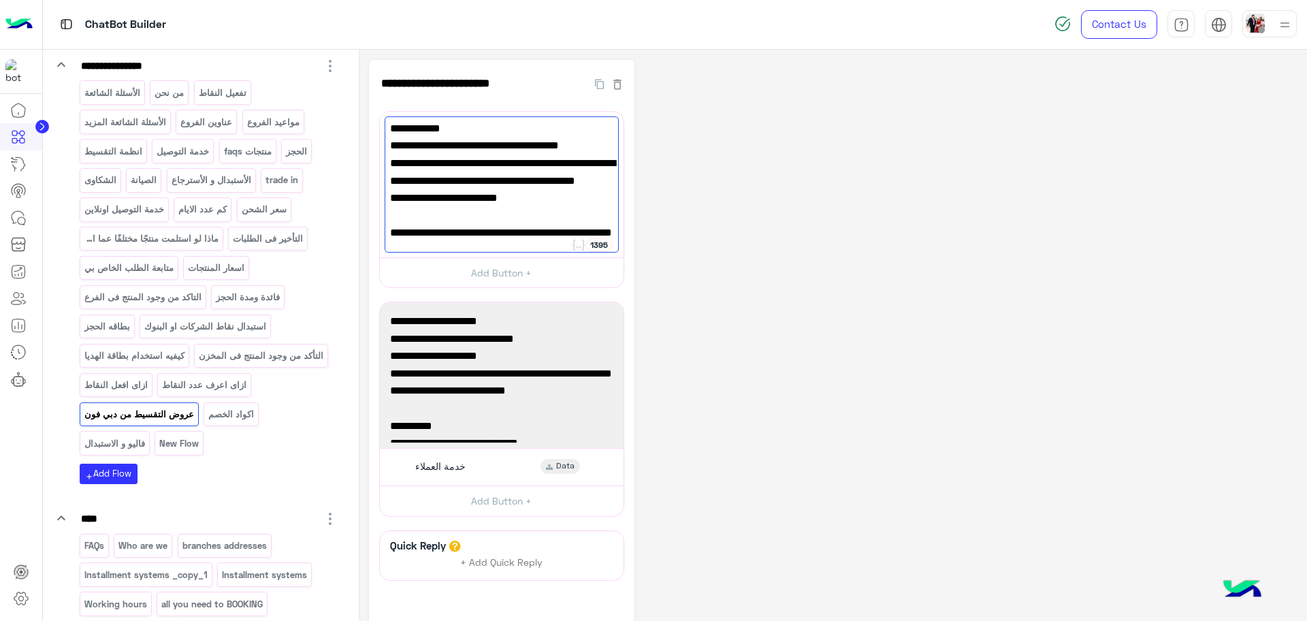 Image resolution: width=1307 pixels, height=621 pixels. What do you see at coordinates (179, 443) in the screenshot?
I see `p: New Flow` at bounding box center [179, 443].